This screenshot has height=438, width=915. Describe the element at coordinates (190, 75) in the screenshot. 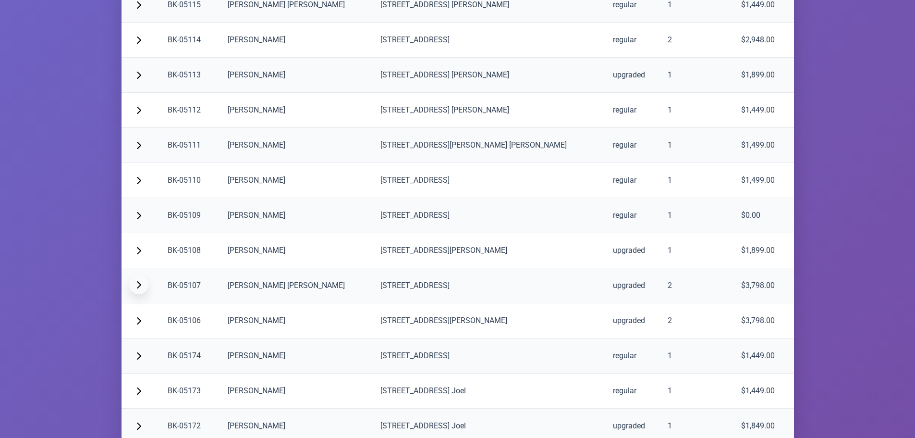

I see `td: BK-05113` at that location.